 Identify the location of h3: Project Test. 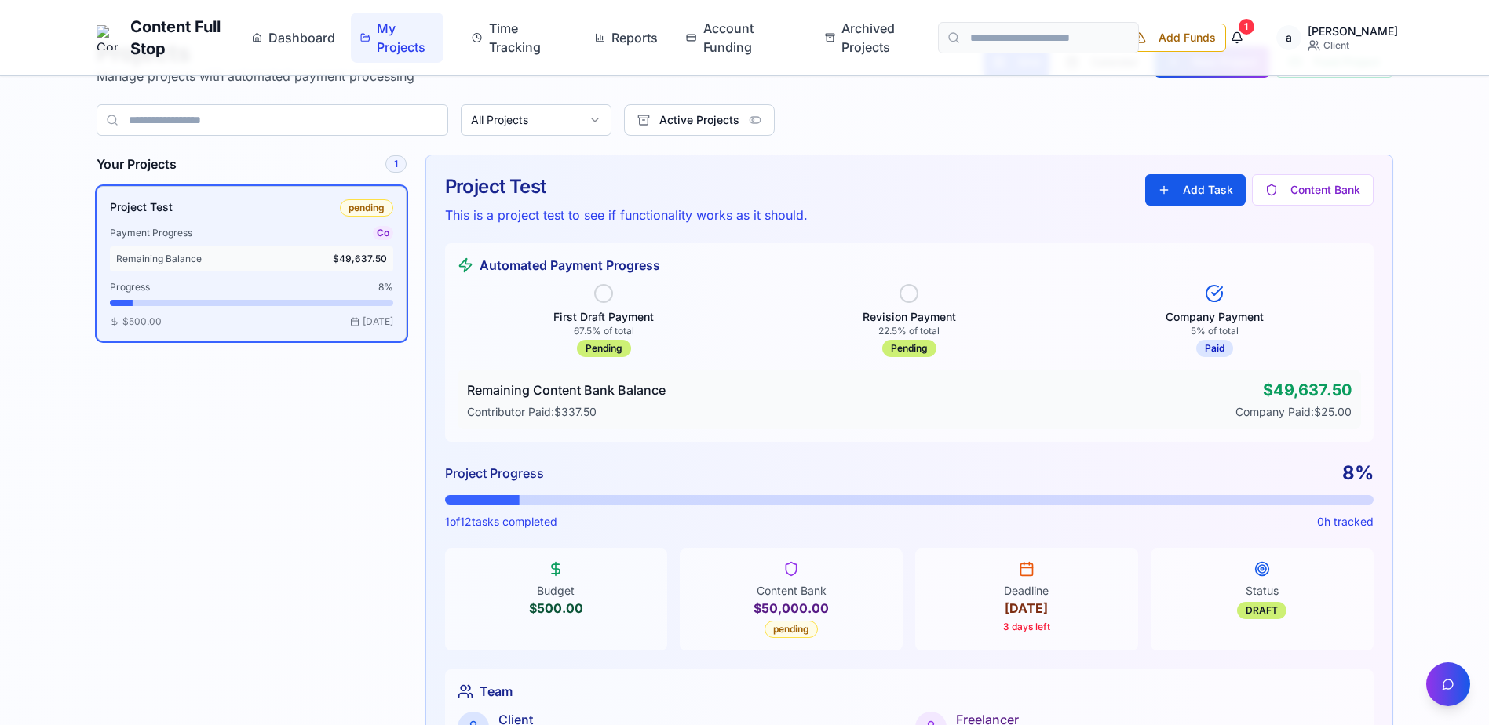
(141, 207).